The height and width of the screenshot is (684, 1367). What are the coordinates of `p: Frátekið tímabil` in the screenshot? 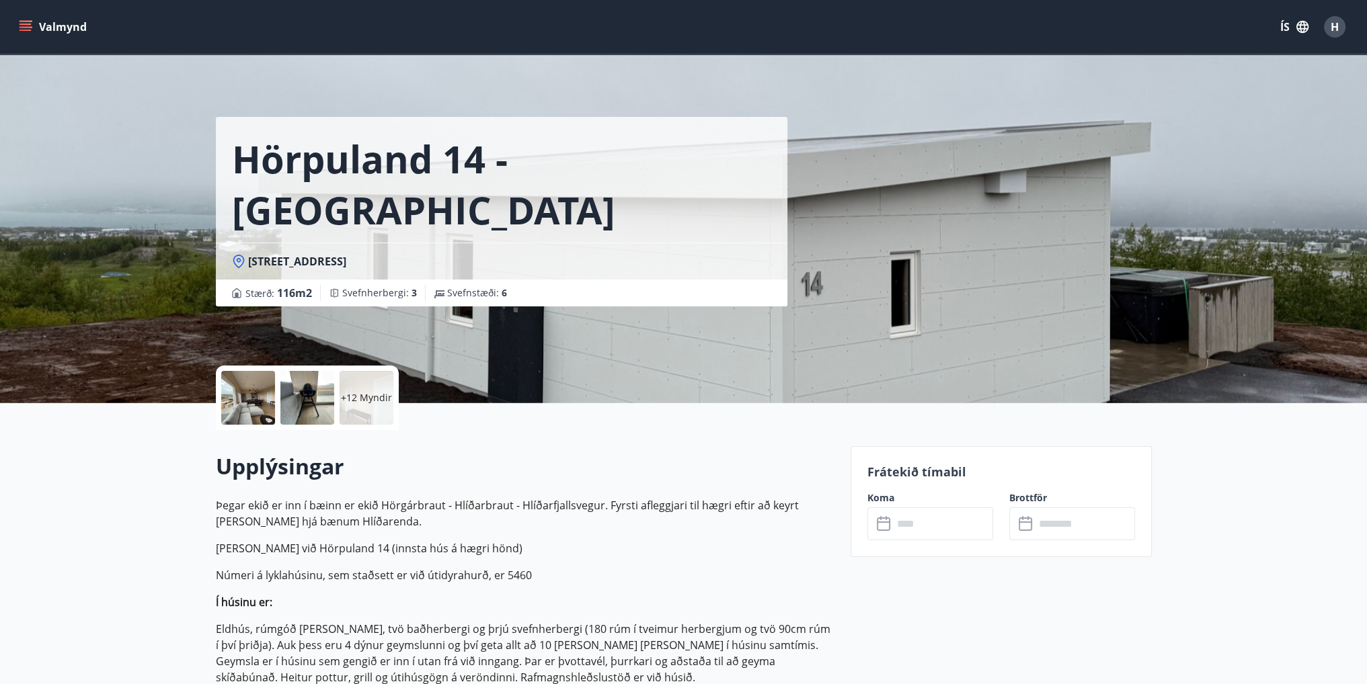 It's located at (1001, 472).